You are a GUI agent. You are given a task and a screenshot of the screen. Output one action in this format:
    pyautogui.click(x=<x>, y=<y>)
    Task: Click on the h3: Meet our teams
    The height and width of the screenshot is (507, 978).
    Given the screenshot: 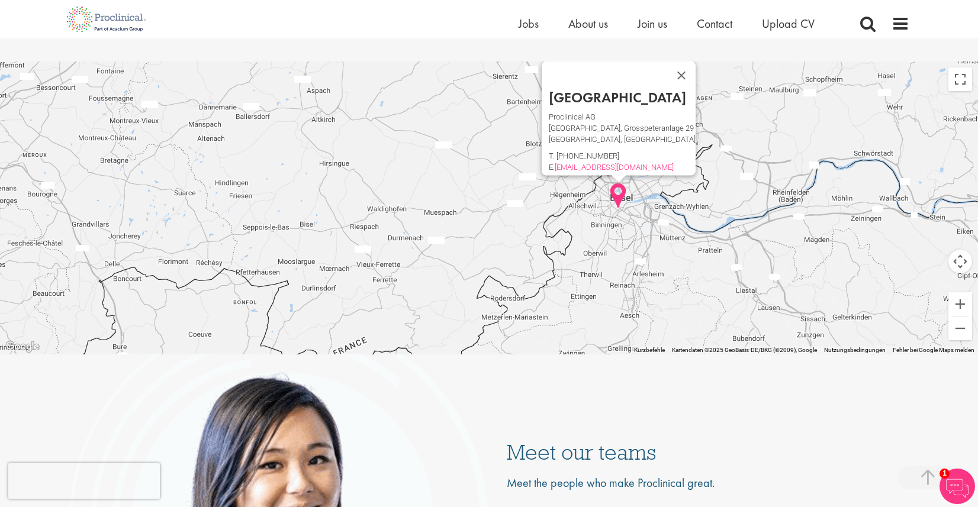 What is the action you would take?
    pyautogui.click(x=708, y=451)
    